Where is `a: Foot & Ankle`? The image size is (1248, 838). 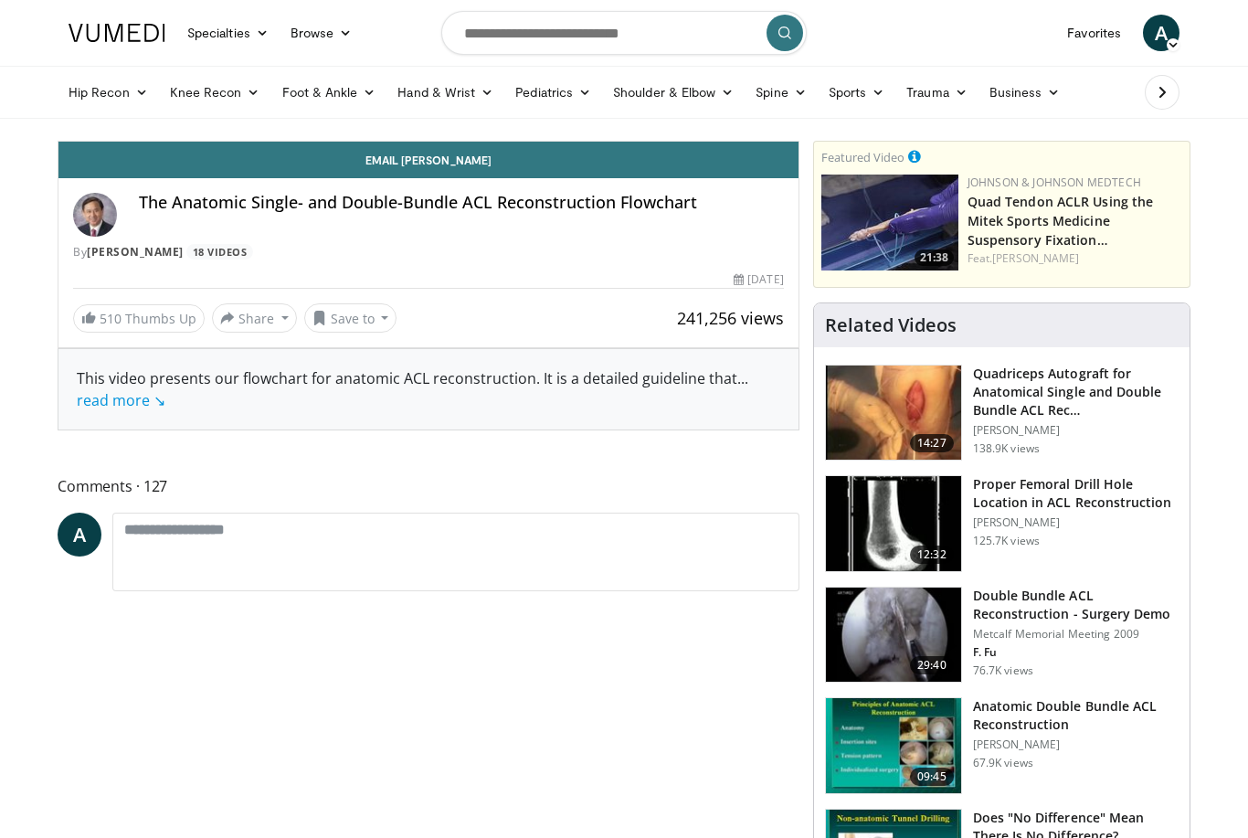
a: Foot & Ankle is located at coordinates (329, 92).